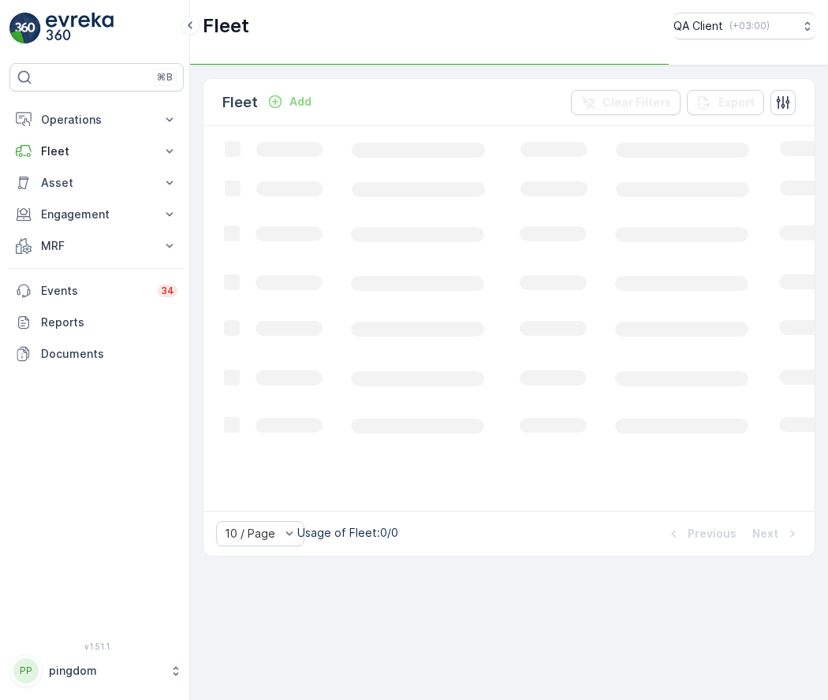 The image size is (828, 700). I want to click on p: Export, so click(736, 102).